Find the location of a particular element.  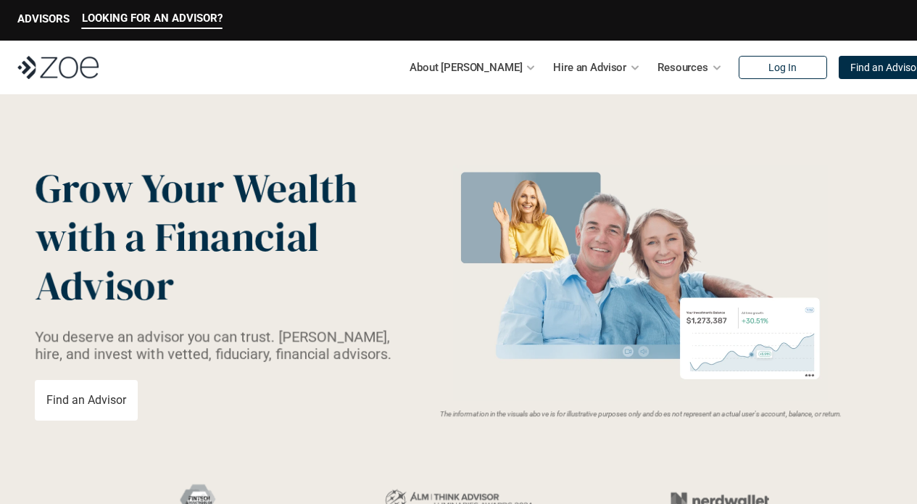

p: Find an Advisor is located at coordinates (86, 399).